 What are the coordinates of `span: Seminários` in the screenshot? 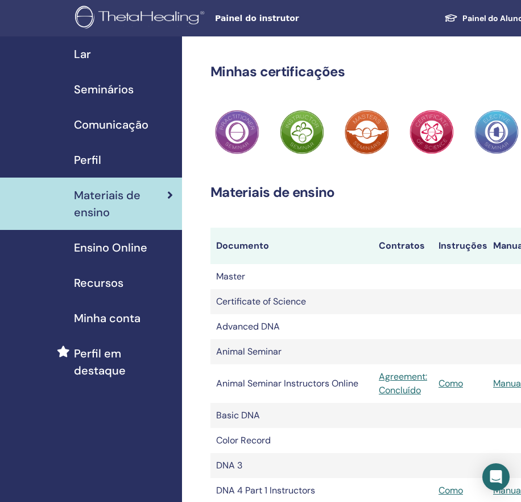 It's located at (104, 89).